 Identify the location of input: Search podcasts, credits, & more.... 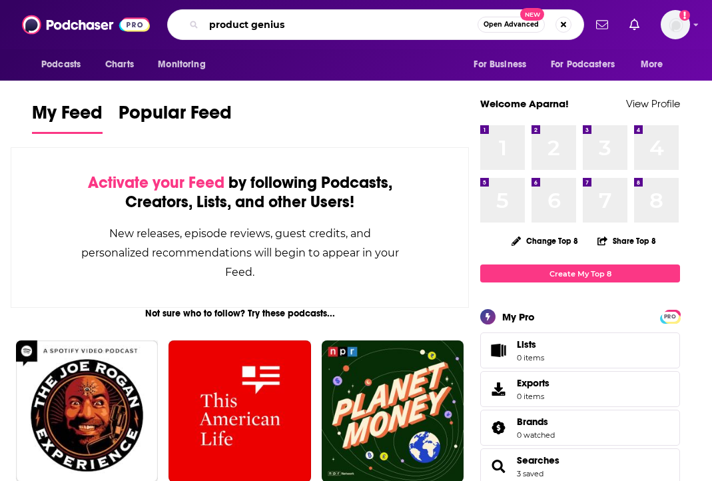
(340, 25).